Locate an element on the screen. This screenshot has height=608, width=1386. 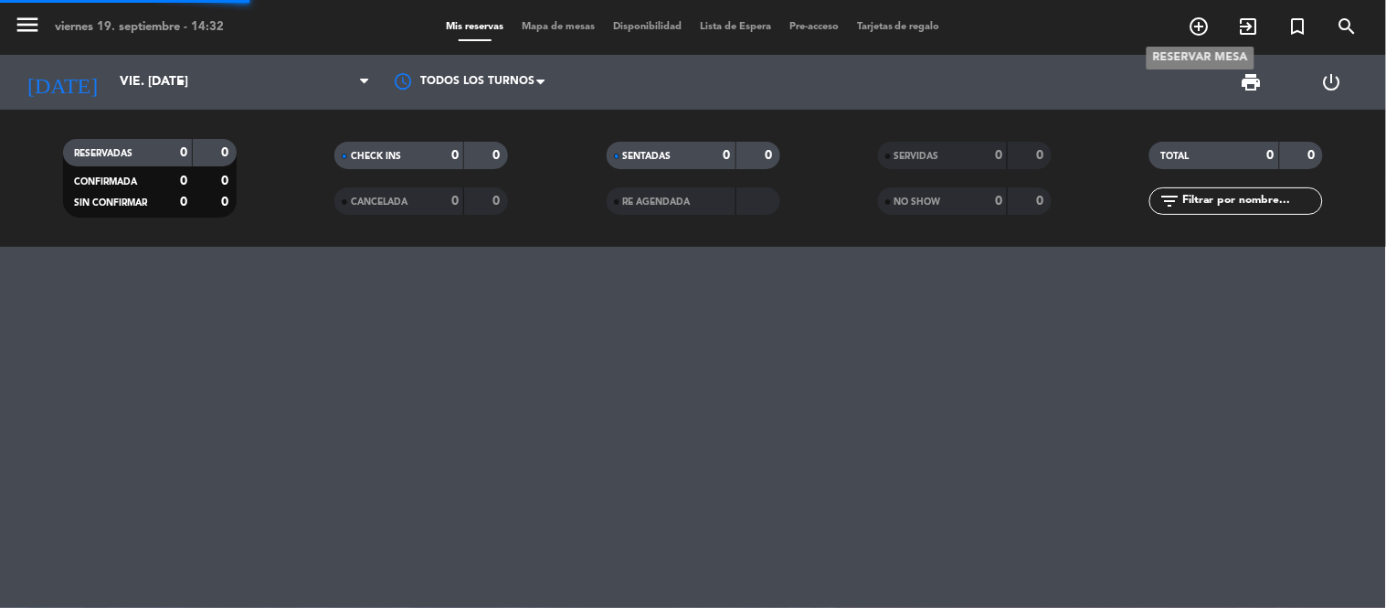
div: LOG OUT is located at coordinates (1332, 82).